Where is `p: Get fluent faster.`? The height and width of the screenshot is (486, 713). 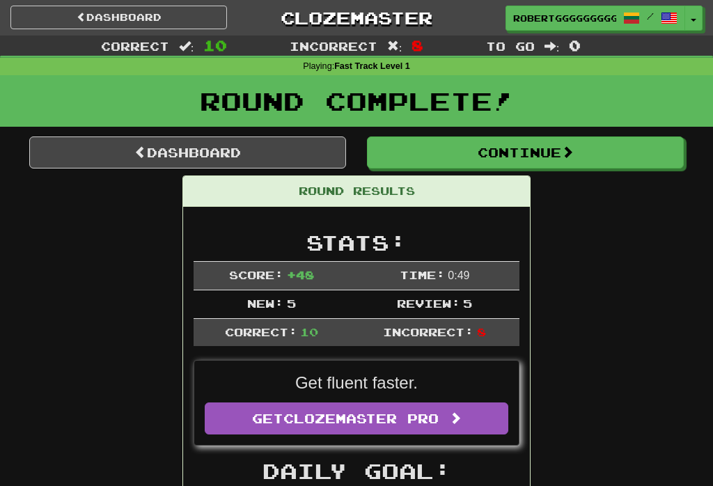 p: Get fluent faster. is located at coordinates (356, 383).